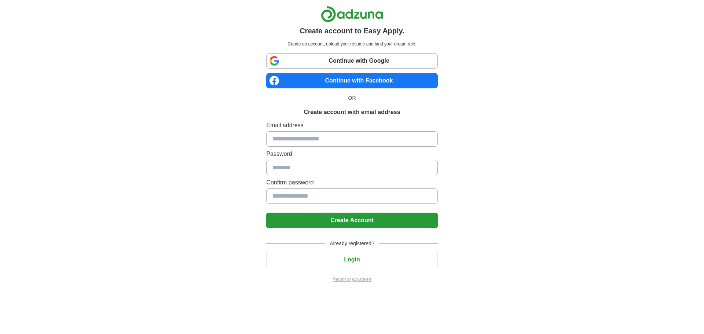 The height and width of the screenshot is (334, 704). I want to click on label: Email address, so click(352, 125).